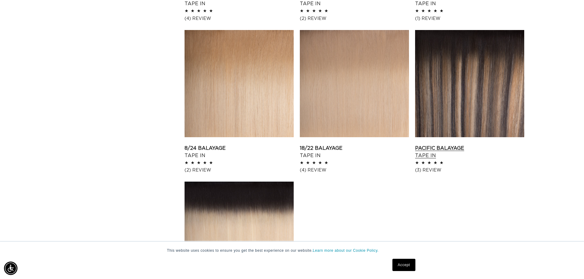 This screenshot has height=279, width=584. I want to click on a: Learn more about our Cookie Policy., so click(346, 251).